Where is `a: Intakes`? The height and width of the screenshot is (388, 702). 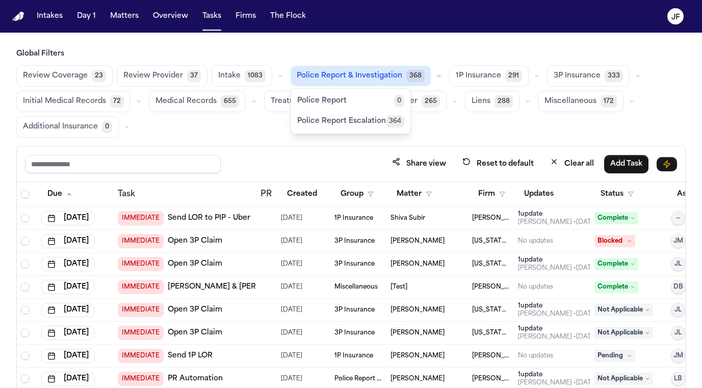 a: Intakes is located at coordinates (49, 16).